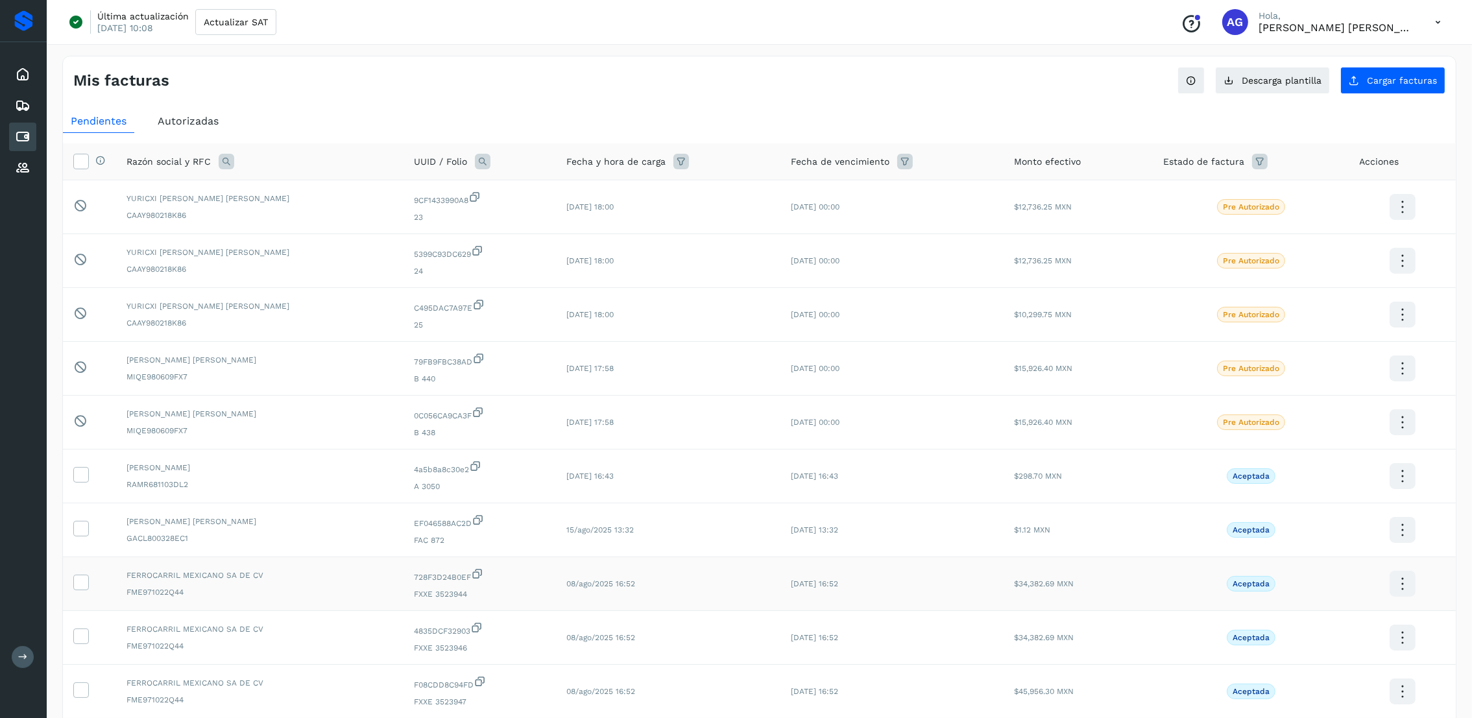 This screenshot has height=718, width=1472. I want to click on span: Fecha y hora de carga, so click(616, 162).